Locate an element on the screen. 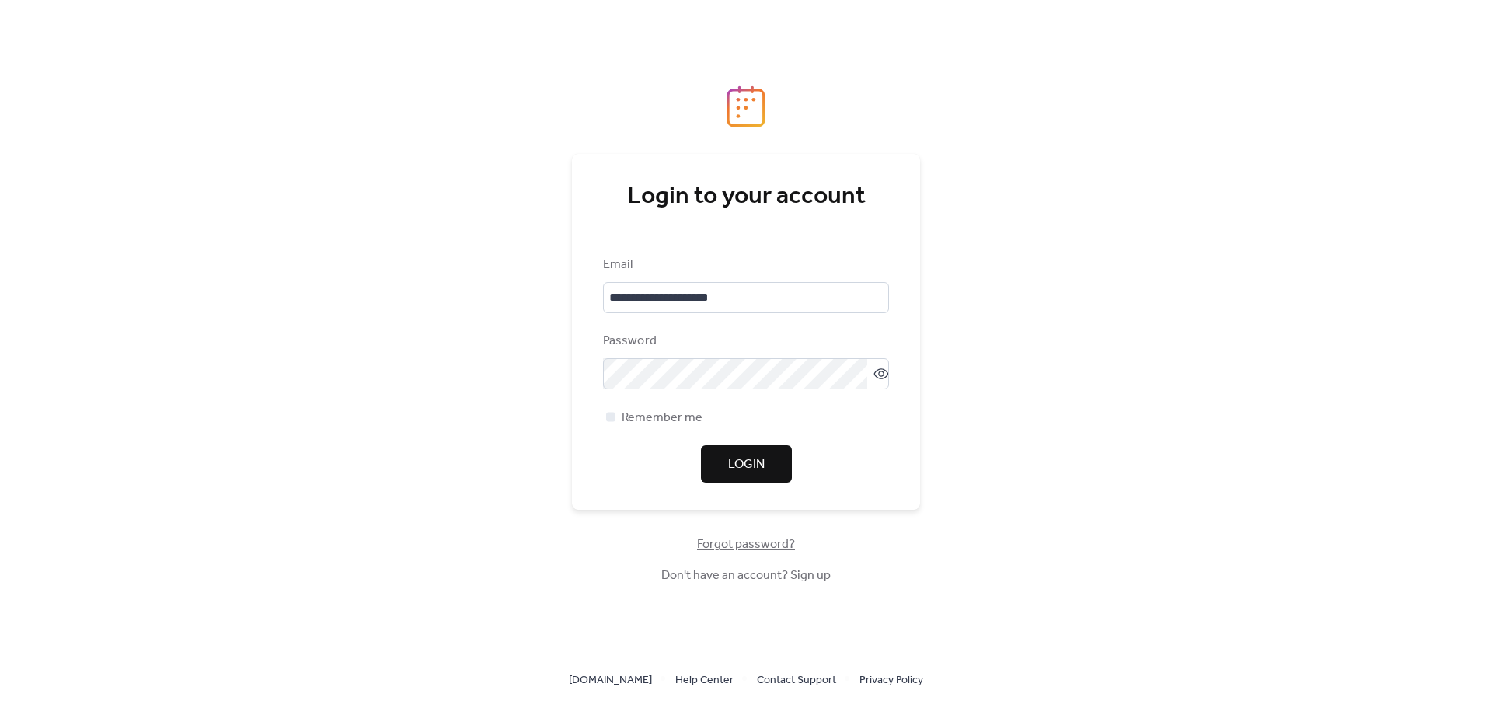 This screenshot has width=1492, height=708. span: Remember me is located at coordinates (662, 418).